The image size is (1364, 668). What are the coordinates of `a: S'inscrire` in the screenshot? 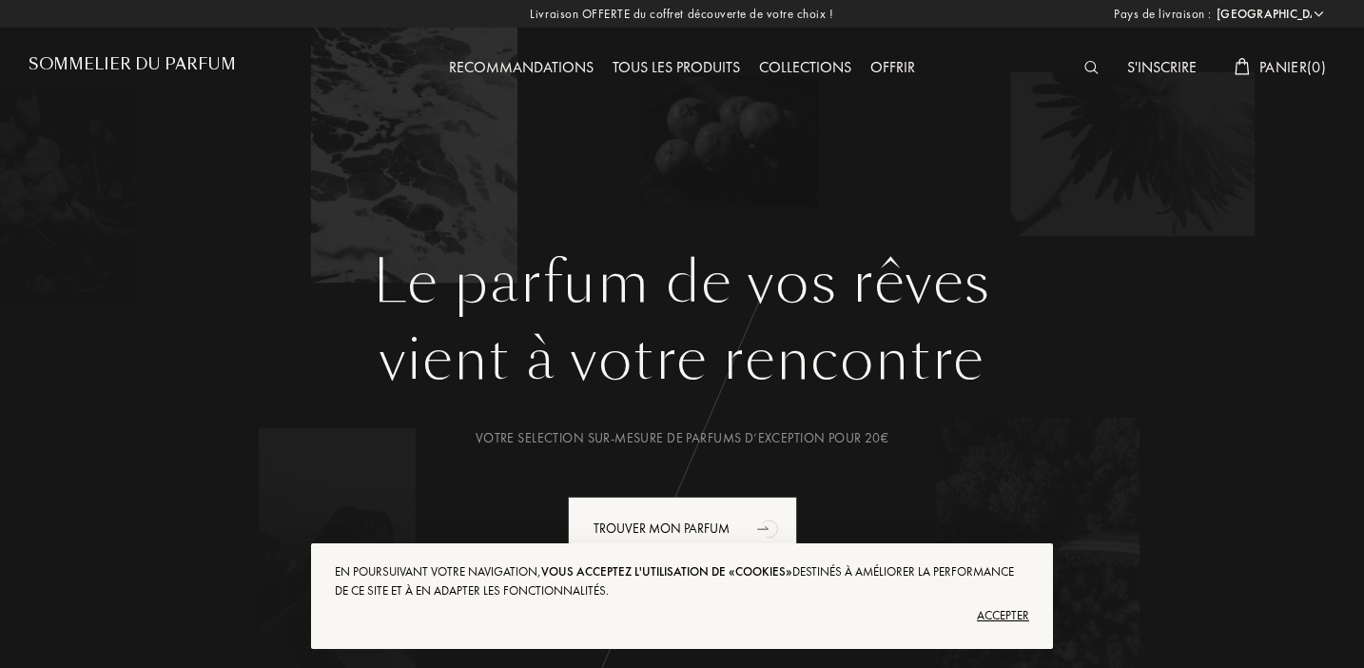 It's located at (1161, 67).